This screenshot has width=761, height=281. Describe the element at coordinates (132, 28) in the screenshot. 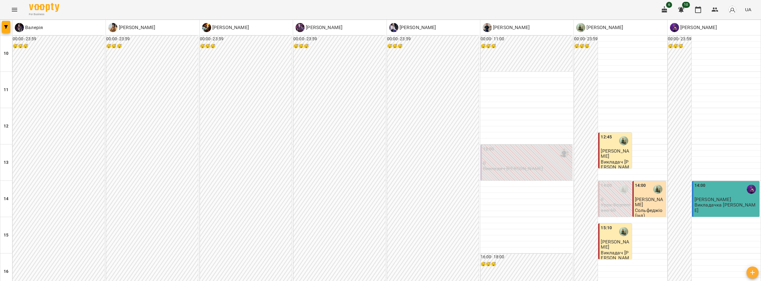

I see `div: Діна` at that location.